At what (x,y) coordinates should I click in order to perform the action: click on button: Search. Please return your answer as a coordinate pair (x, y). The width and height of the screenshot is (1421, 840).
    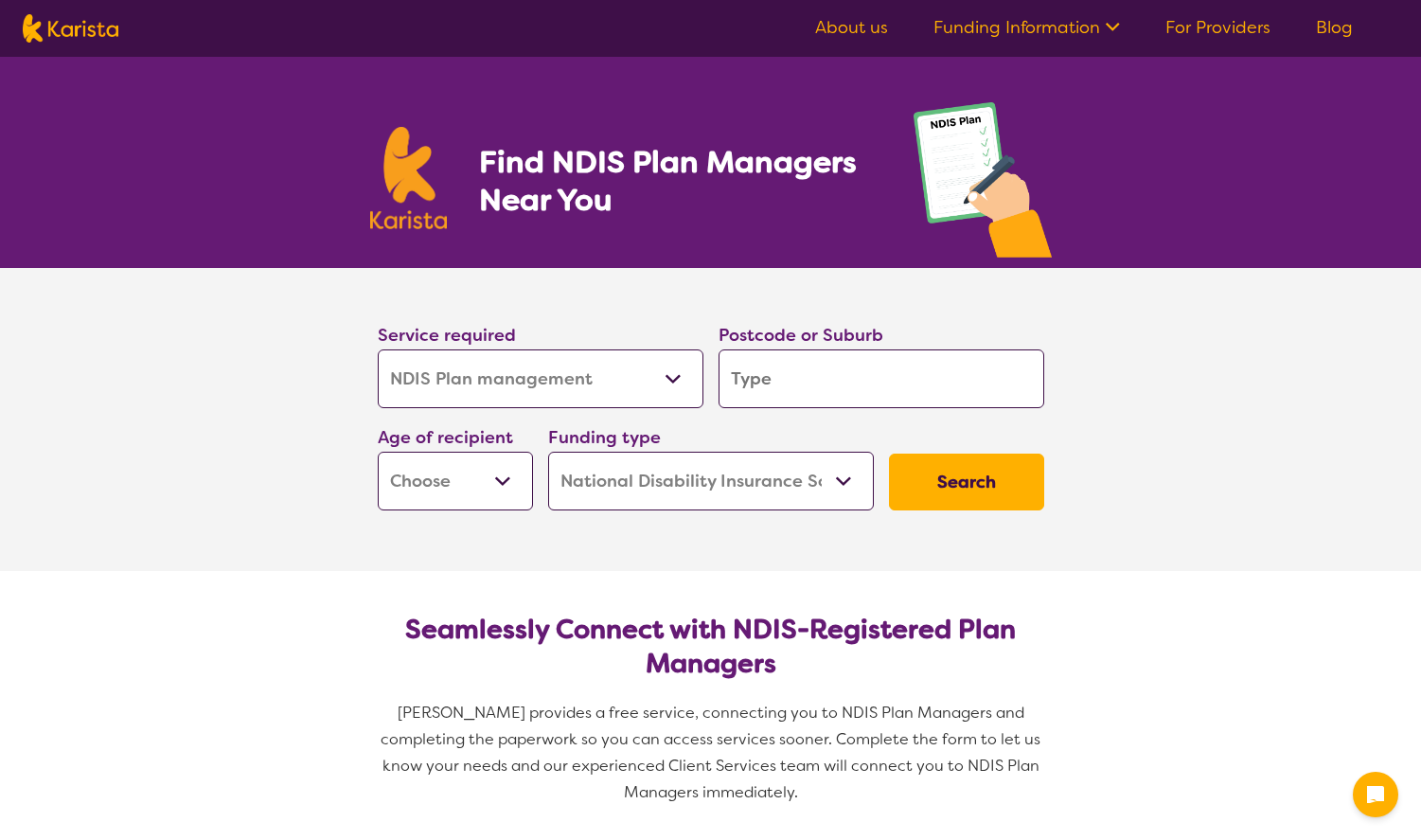
    Looking at the image, I should click on (967, 482).